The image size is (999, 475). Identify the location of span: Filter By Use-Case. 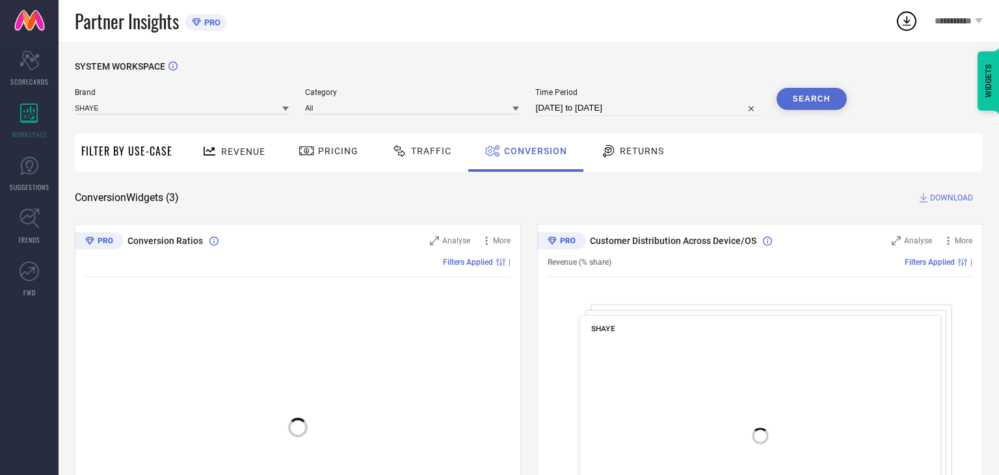
(127, 151).